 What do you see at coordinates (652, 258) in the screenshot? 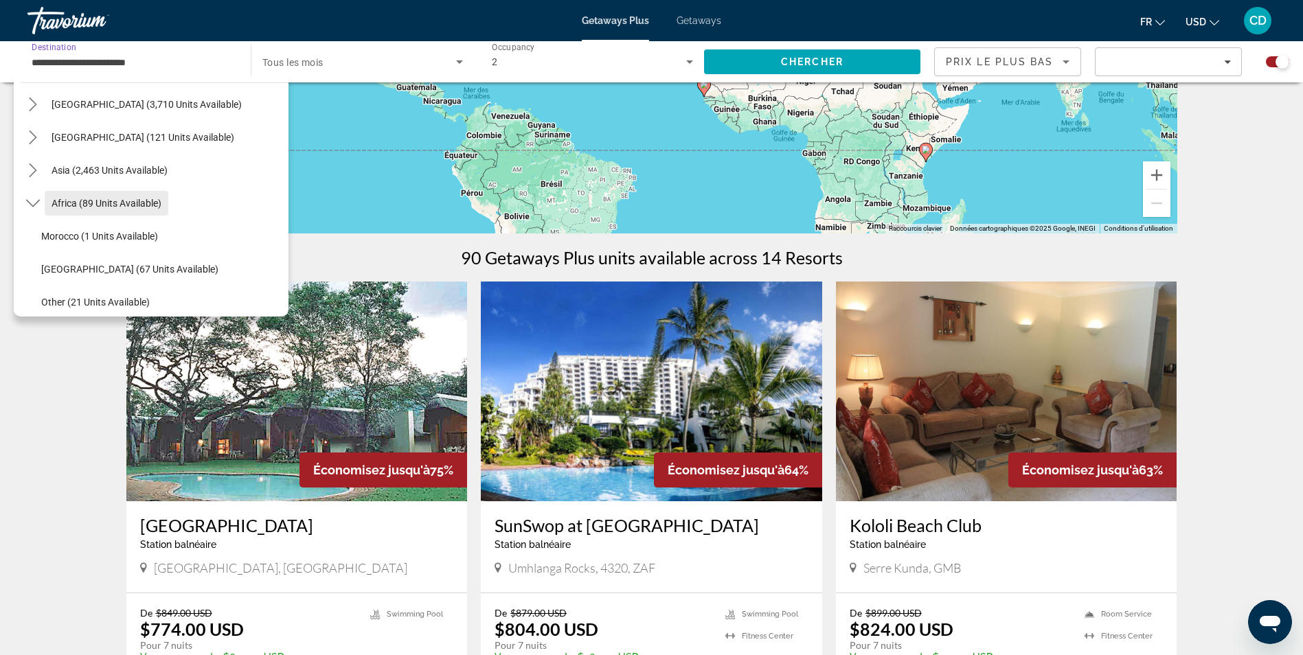
I see `h1: 90 Getaways Plus units available across 14 Resorts` at bounding box center [652, 258].